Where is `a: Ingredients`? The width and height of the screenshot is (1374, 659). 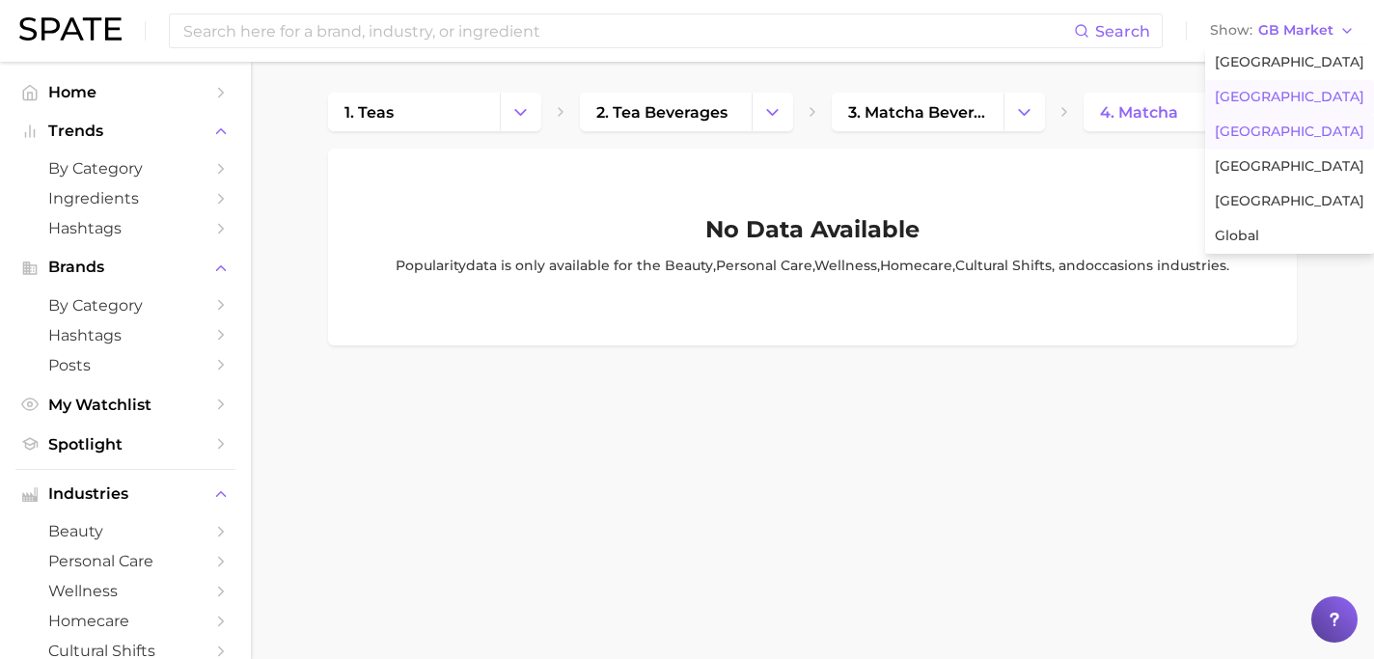 a: Ingredients is located at coordinates (125, 198).